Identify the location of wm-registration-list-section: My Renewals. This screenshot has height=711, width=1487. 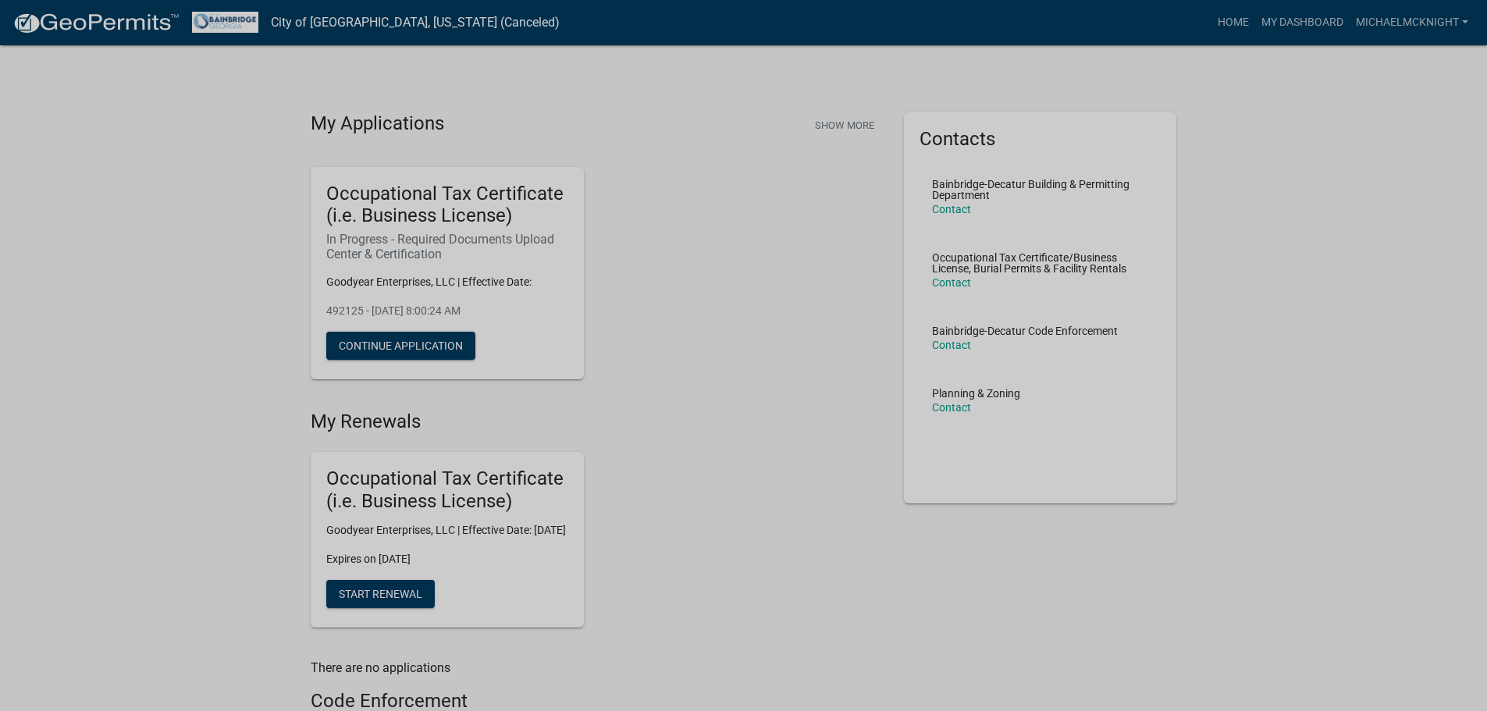
(596, 525).